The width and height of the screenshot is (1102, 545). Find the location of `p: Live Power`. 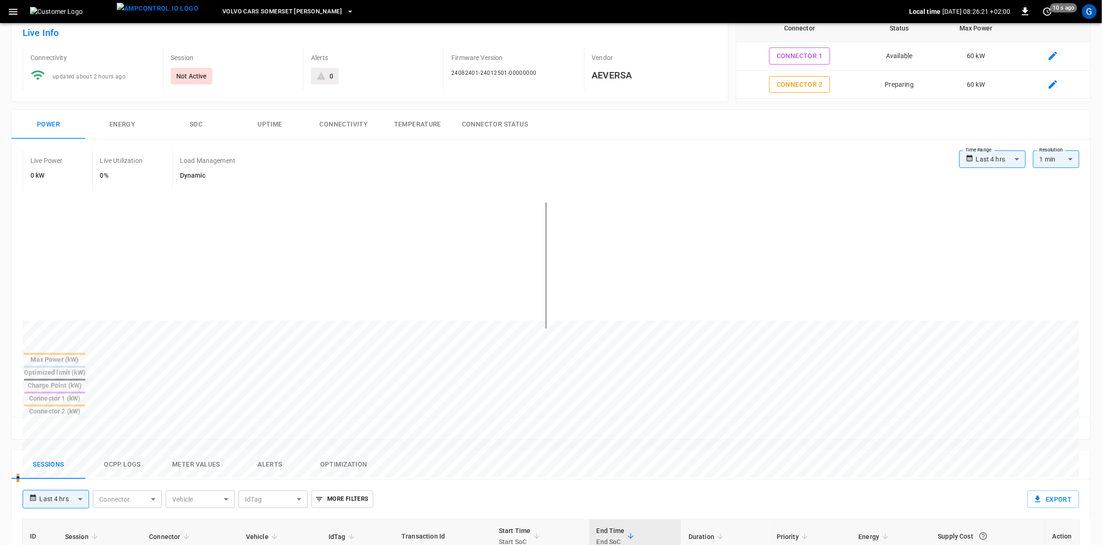

p: Live Power is located at coordinates (47, 161).